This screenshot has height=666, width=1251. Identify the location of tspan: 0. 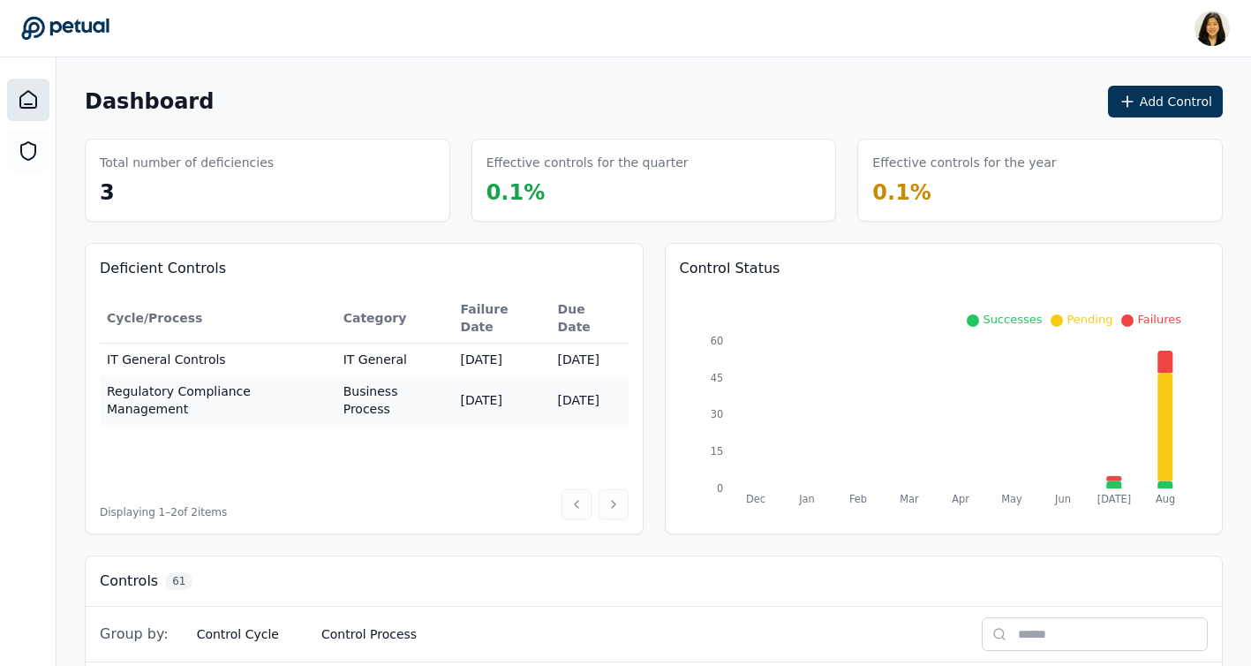
(720, 488).